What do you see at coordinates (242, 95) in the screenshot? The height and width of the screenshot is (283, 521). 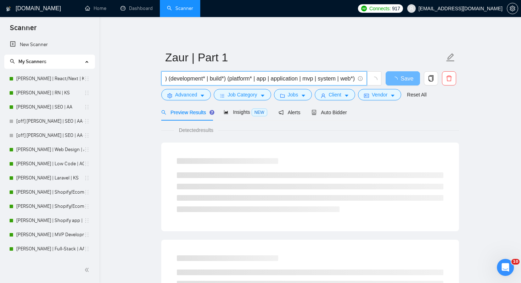 I see `span: Job Category` at bounding box center [242, 95].